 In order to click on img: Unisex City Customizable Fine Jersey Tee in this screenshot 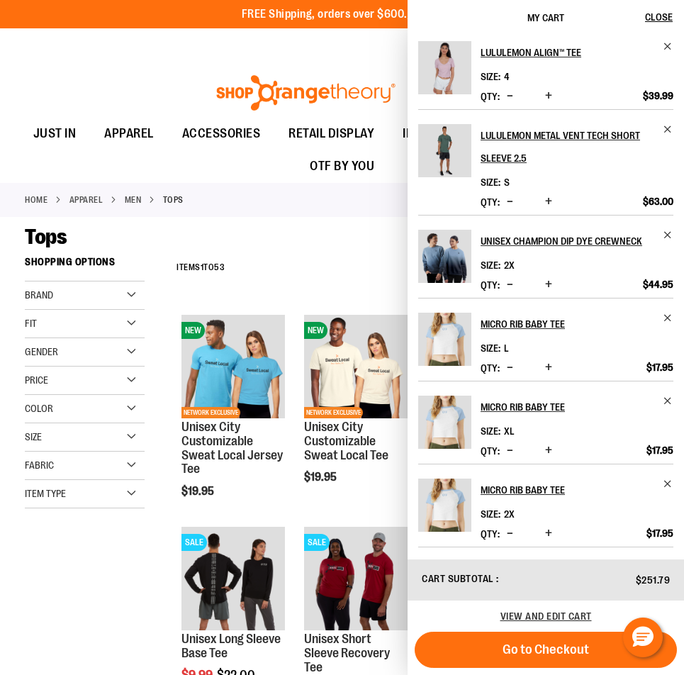, I will do `click(233, 367)`.